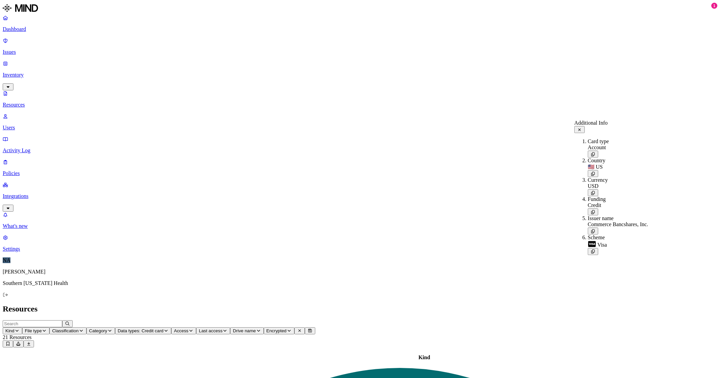 The height and width of the screenshot is (378, 720). Describe the element at coordinates (6, 260) in the screenshot. I see `span: NA` at that location.